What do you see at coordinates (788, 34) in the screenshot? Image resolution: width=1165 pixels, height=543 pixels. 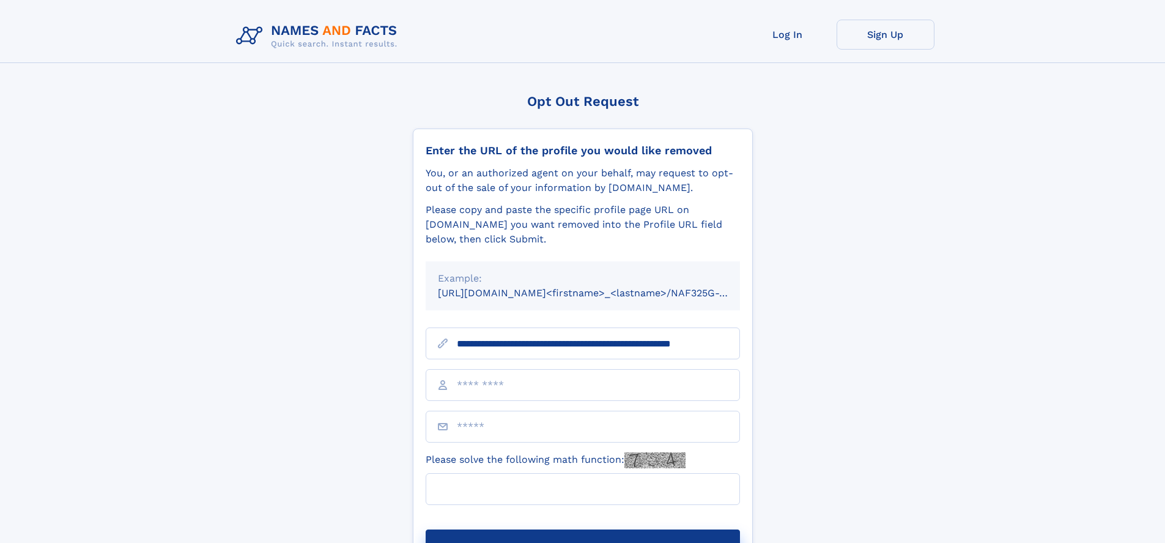 I see `a: Log In` at bounding box center [788, 34].